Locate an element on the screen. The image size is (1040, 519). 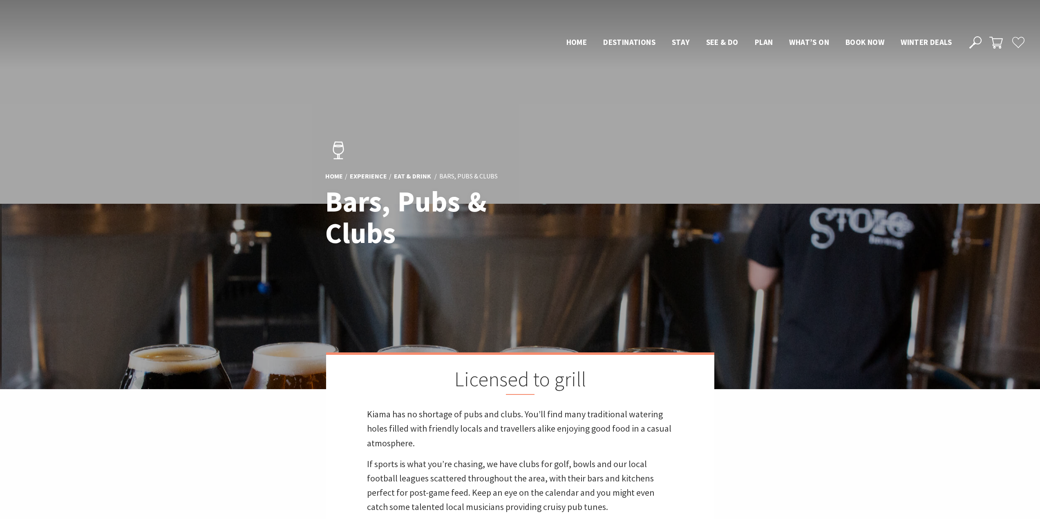
p: If sports is what you’re chasing, we have clubs for golf, bowls and our local football leagues sc... is located at coordinates (520, 486).